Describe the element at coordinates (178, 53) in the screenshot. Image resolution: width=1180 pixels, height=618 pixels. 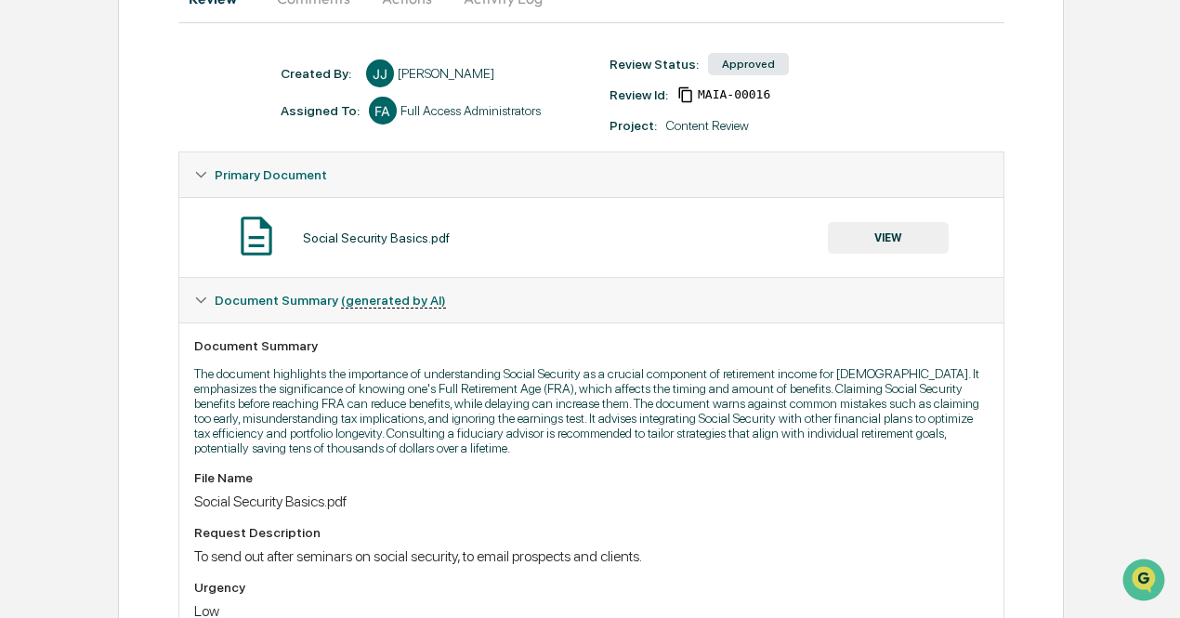
I see `p: How can we help?` at that location.